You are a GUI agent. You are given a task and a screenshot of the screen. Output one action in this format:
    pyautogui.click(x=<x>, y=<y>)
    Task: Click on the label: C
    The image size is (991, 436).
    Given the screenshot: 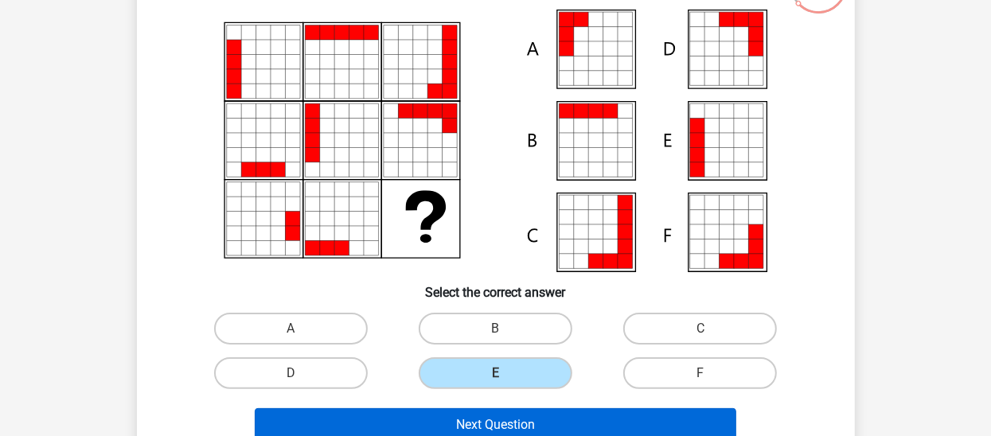 What is the action you would take?
    pyautogui.click(x=700, y=329)
    